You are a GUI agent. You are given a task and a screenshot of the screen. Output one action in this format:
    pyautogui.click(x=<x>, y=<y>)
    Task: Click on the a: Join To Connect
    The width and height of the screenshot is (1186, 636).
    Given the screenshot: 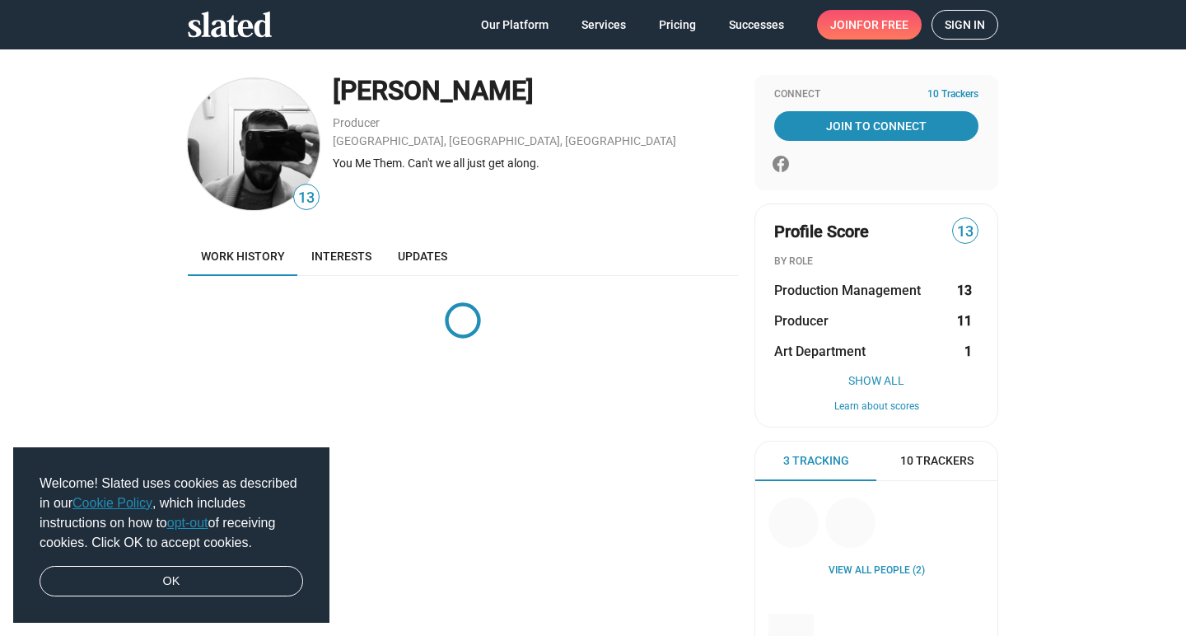 What is the action you would take?
    pyautogui.click(x=876, y=126)
    